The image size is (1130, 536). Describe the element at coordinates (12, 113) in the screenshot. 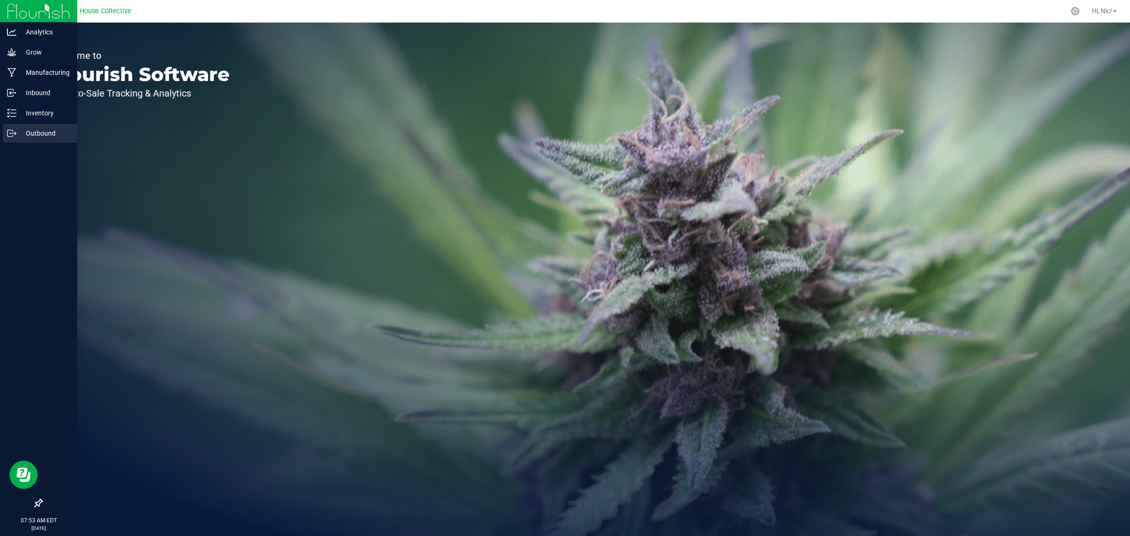

I see `inline-svg: Inventory` at that location.